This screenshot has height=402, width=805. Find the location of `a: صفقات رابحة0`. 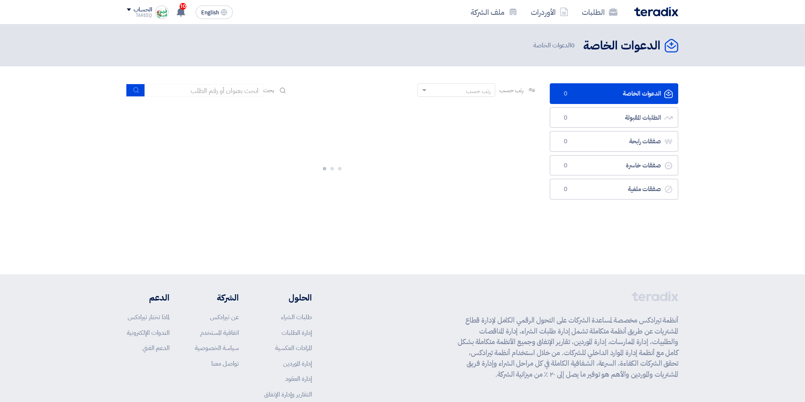

a: صفقات رابحة0 is located at coordinates (614, 141).